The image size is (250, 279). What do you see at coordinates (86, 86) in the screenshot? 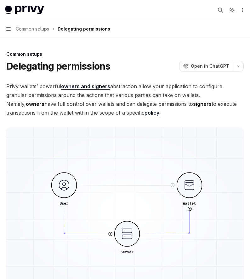
I see `strong: owners and signers` at bounding box center [86, 86].